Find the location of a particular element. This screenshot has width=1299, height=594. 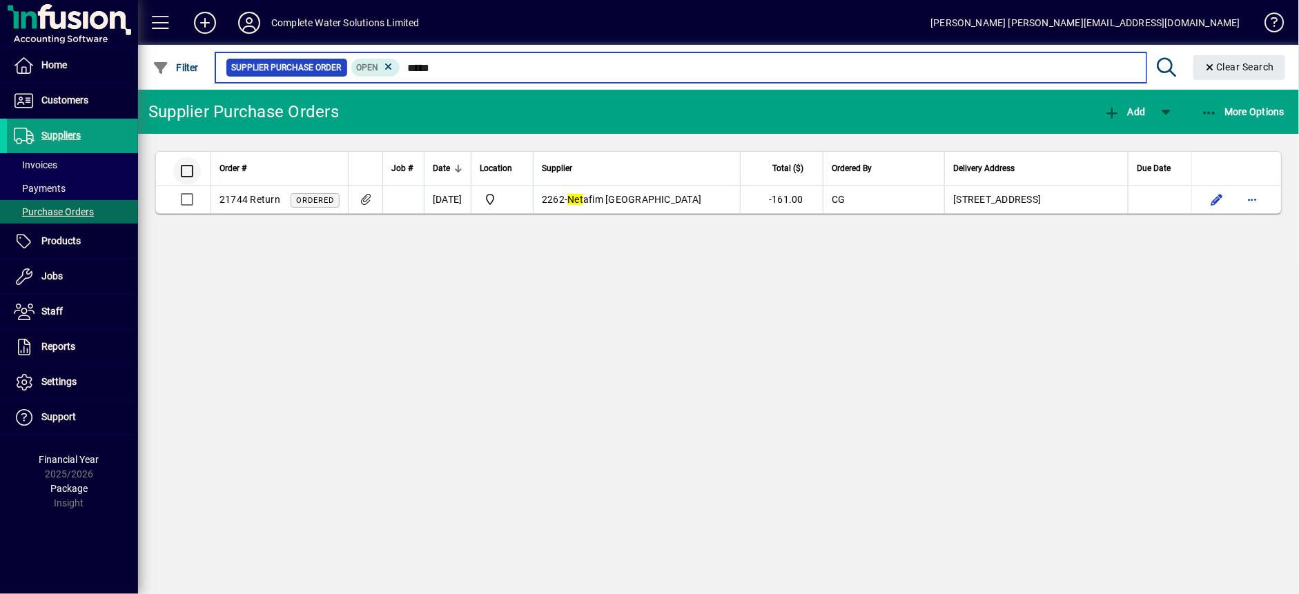

span: Total ($) is located at coordinates (788, 168).